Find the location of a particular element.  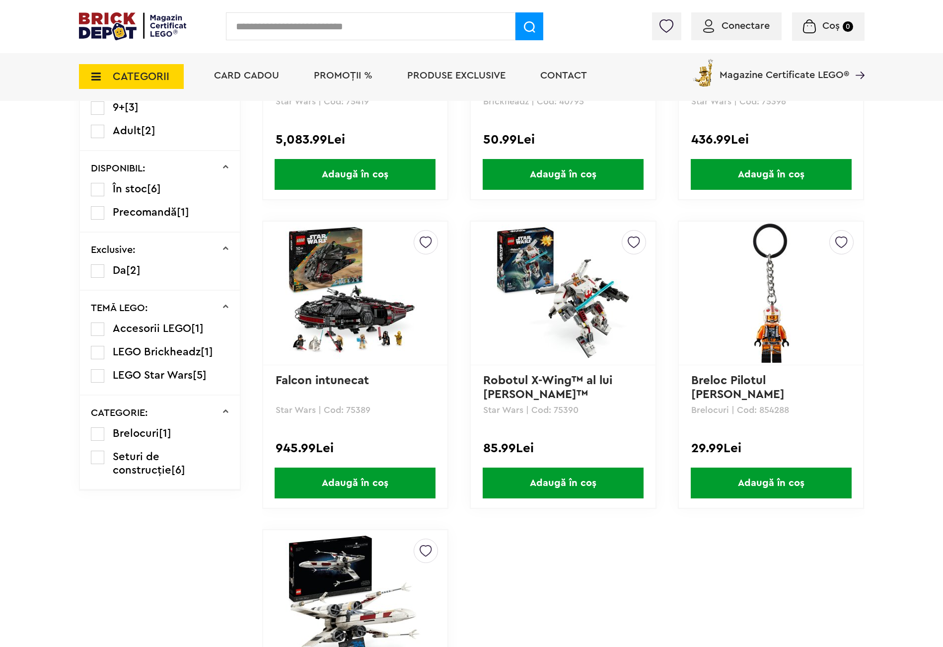

p: DISPONIBIL: is located at coordinates (118, 168).